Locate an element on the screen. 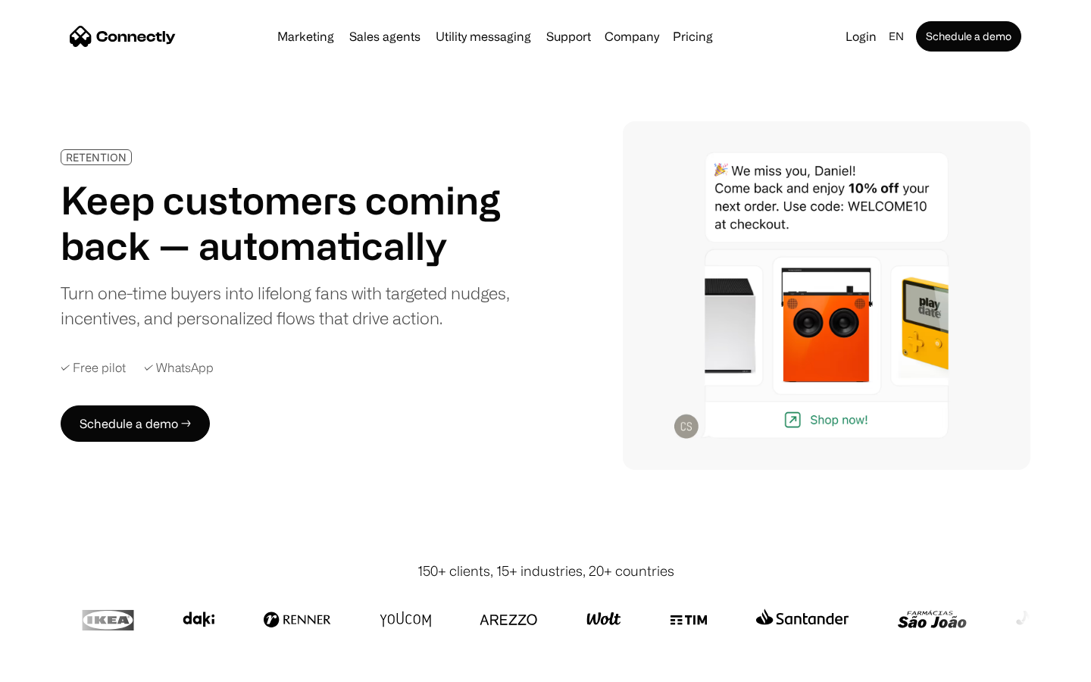  a: Schedule a demo → is located at coordinates (135, 423).